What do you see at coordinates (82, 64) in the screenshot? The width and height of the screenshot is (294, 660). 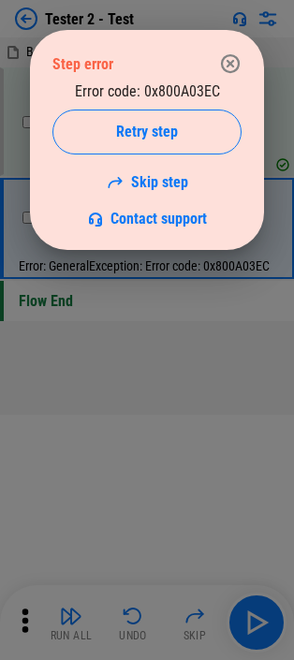 I see `div: Step error` at bounding box center [82, 64].